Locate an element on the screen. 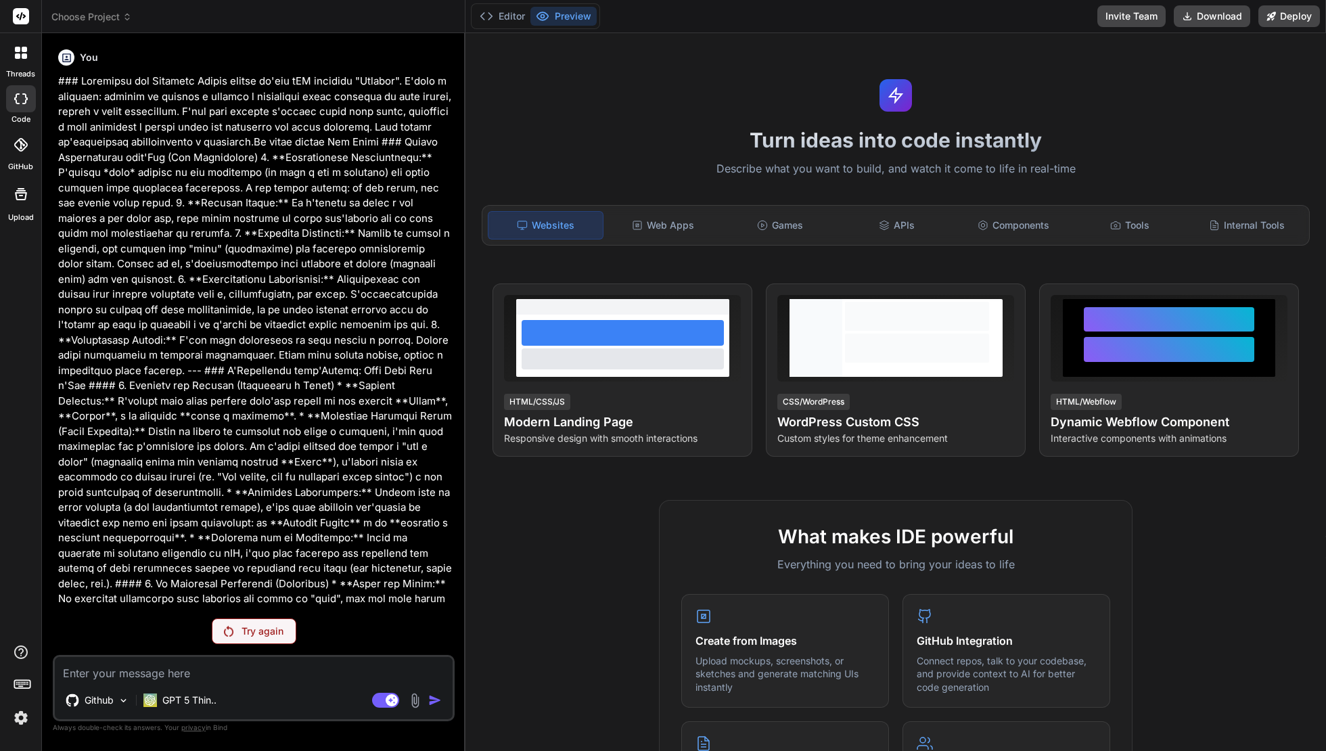 This screenshot has height=751, width=1326. img: GPT 5 Thinking Medium is located at coordinates (150, 700).